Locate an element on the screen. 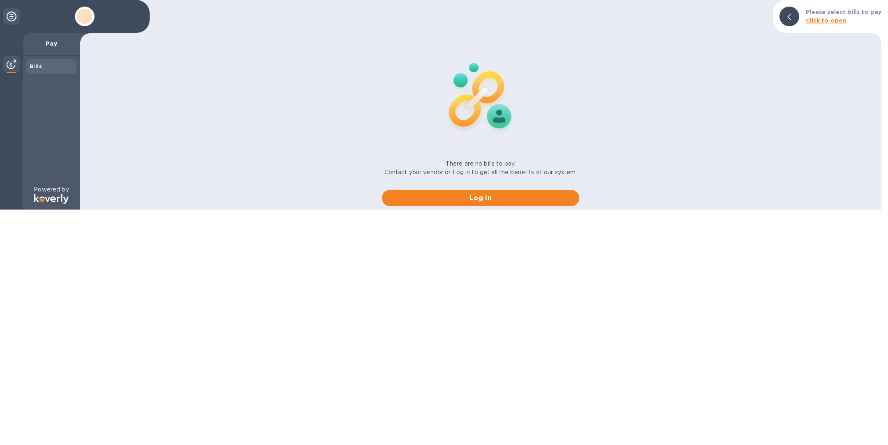 This screenshot has width=888, height=445. b: Bills is located at coordinates (36, 66).